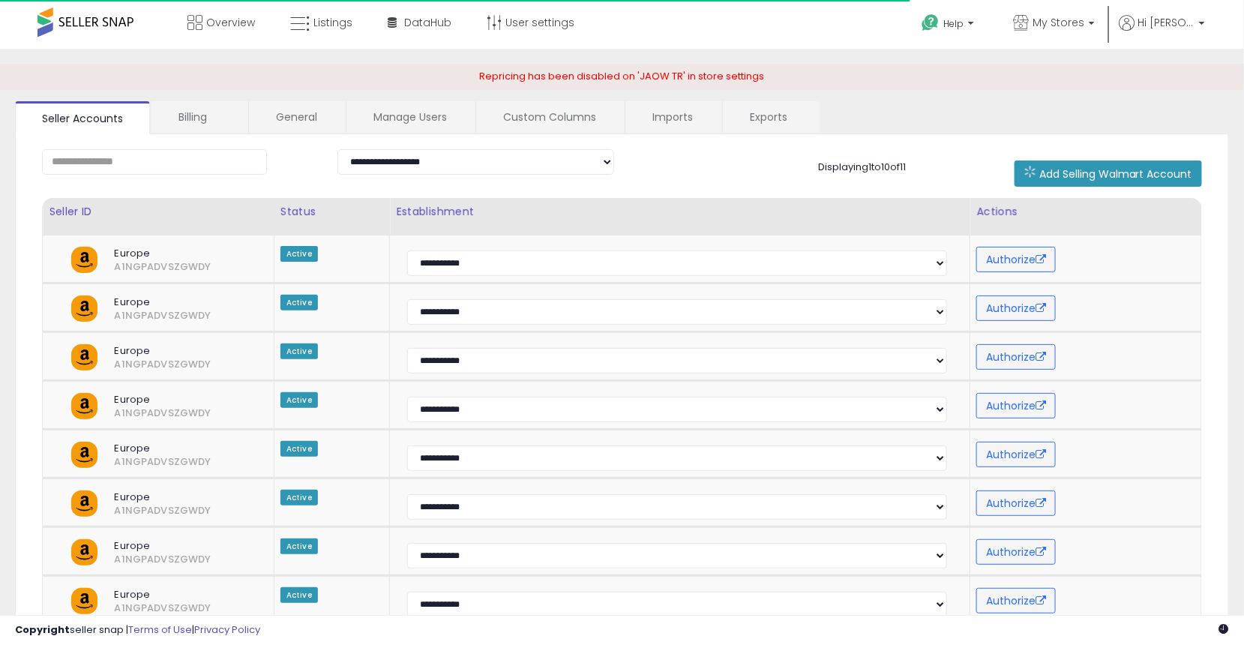 This screenshot has width=1244, height=645. What do you see at coordinates (1108, 173) in the screenshot?
I see `button: Add Selling Walmart Account` at bounding box center [1108, 173].